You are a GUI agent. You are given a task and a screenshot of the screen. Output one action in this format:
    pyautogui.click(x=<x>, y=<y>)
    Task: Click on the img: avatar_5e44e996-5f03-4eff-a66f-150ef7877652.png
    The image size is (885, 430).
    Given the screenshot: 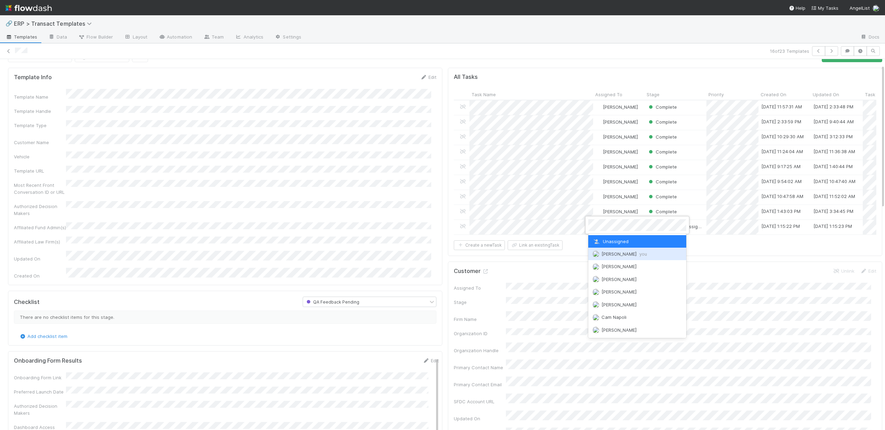 What is the action you would take?
    pyautogui.click(x=596, y=305)
    